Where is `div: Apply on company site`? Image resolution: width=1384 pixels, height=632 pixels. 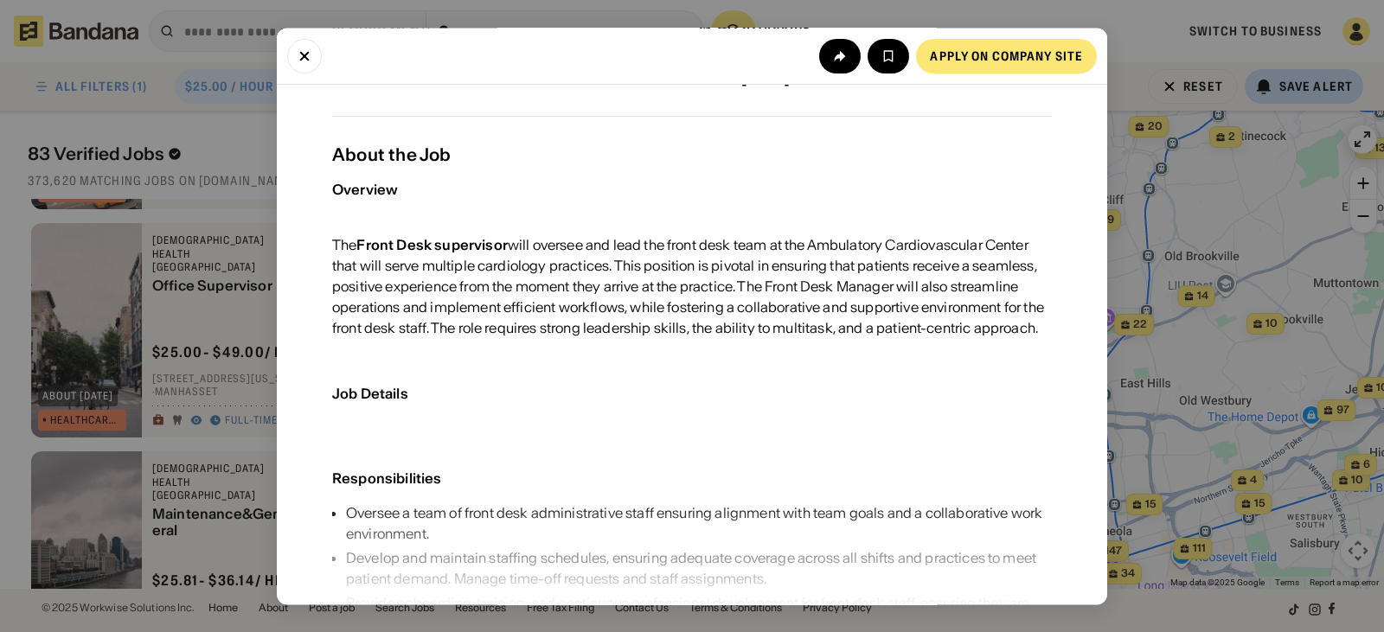
div: Apply on company site is located at coordinates (1006, 55).